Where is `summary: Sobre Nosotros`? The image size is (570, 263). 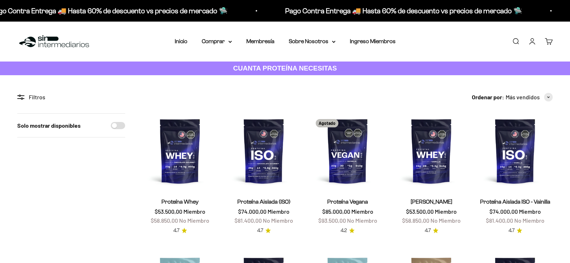
summary: Sobre Nosotros is located at coordinates (312, 41).